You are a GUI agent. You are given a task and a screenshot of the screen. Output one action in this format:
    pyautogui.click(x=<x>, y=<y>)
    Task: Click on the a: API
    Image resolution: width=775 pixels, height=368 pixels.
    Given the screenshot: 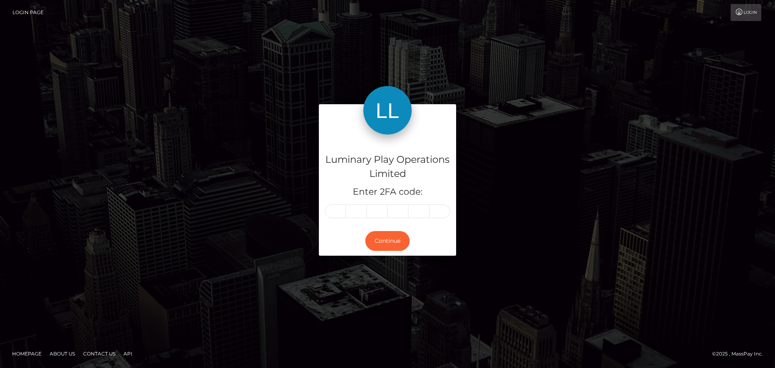 What is the action you would take?
    pyautogui.click(x=128, y=353)
    